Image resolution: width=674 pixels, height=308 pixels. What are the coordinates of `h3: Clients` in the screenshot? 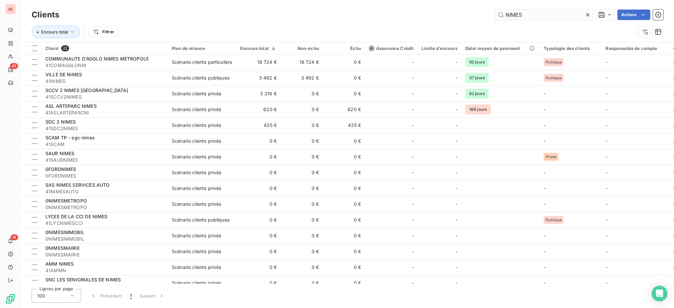 It's located at (45, 15).